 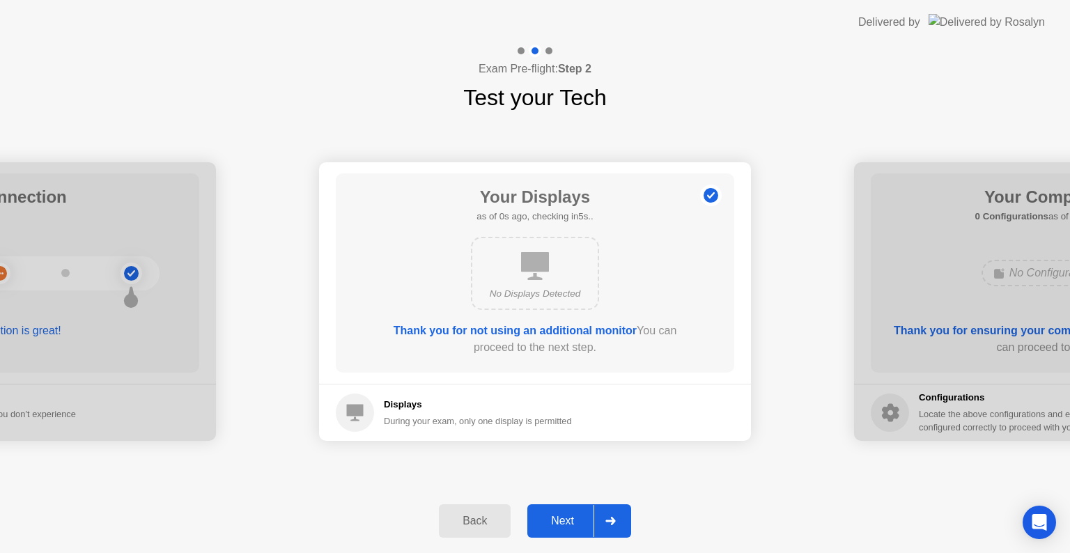 What do you see at coordinates (579, 521) in the screenshot?
I see `button: Next` at bounding box center [579, 521].